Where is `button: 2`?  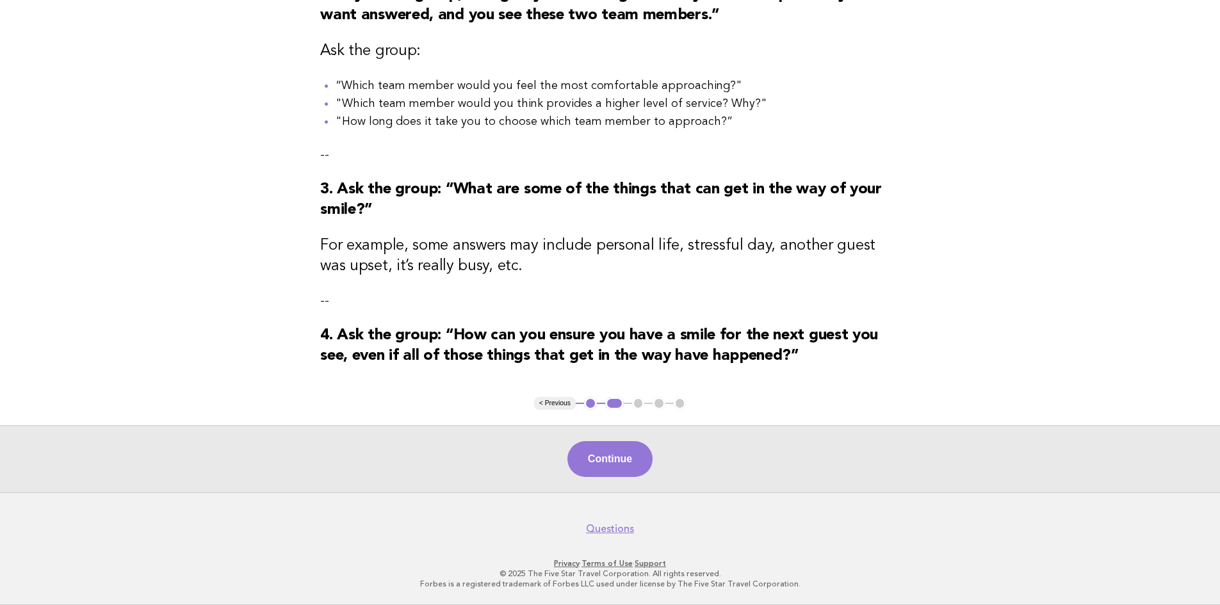
button: 2 is located at coordinates (614, 404).